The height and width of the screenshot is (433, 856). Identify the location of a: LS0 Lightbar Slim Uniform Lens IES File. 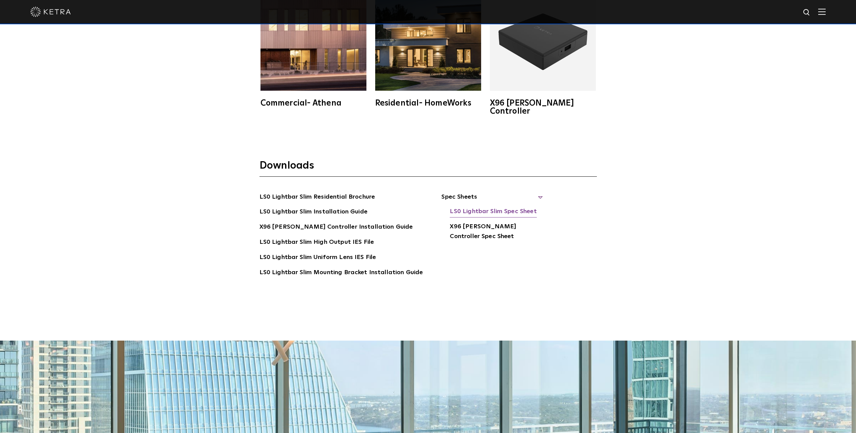
(318, 258).